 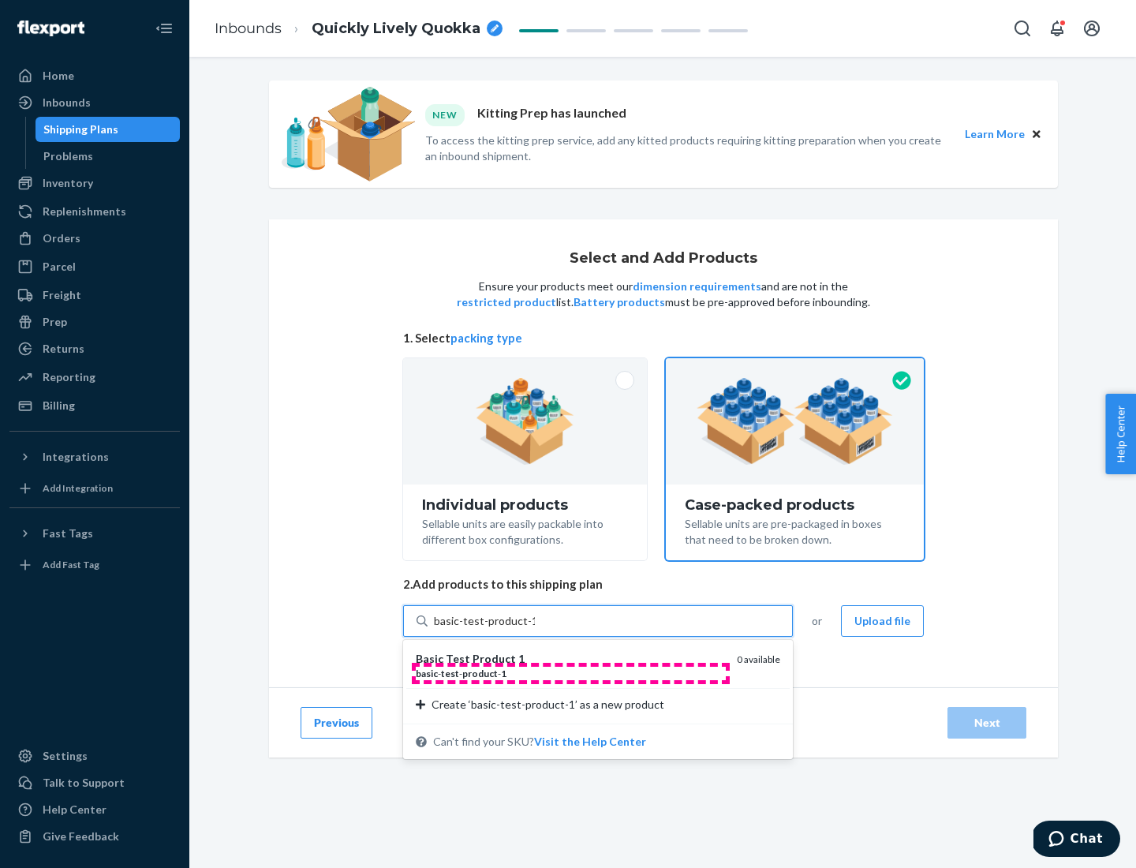 I want to click on button: Help Center, so click(x=1121, y=434).